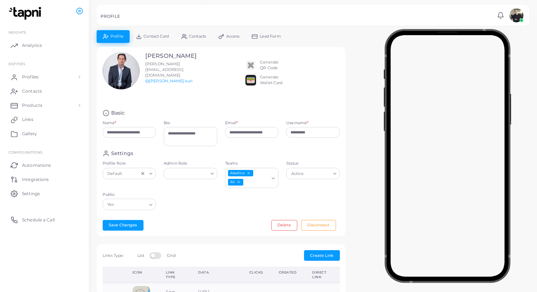  I want to click on span: Lead Form, so click(270, 36).